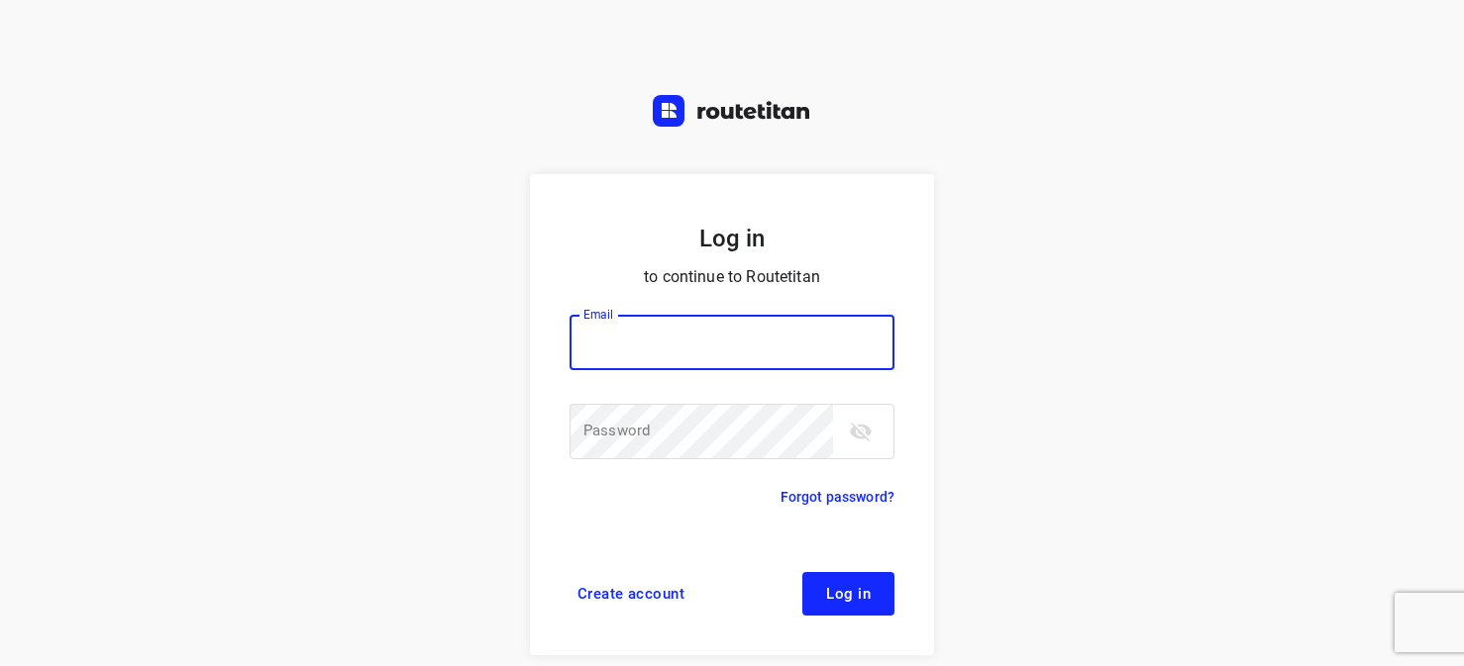 The image size is (1464, 666). Describe the element at coordinates (631, 594) in the screenshot. I see `span: Create account` at that location.